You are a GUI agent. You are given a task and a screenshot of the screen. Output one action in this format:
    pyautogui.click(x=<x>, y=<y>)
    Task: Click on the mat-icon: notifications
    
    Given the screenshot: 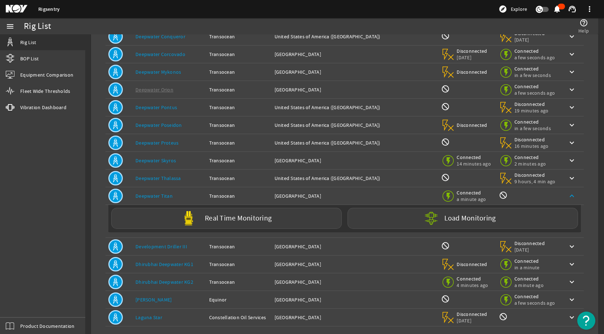 What is the action you would take?
    pyautogui.click(x=557, y=9)
    